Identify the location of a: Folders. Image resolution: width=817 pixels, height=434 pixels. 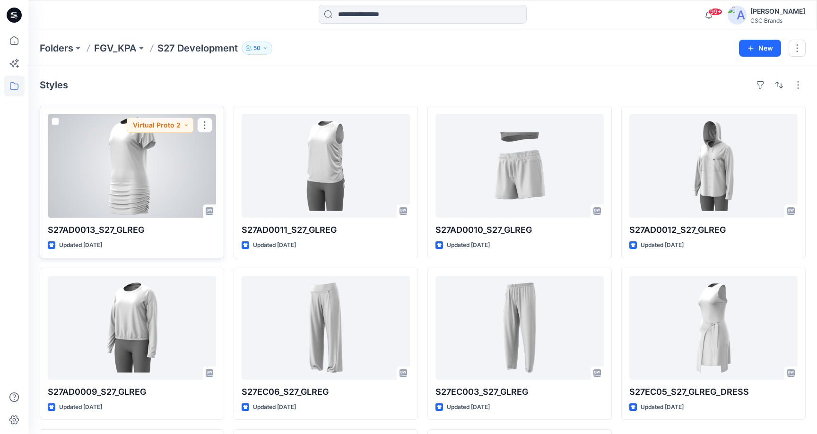
(56, 48).